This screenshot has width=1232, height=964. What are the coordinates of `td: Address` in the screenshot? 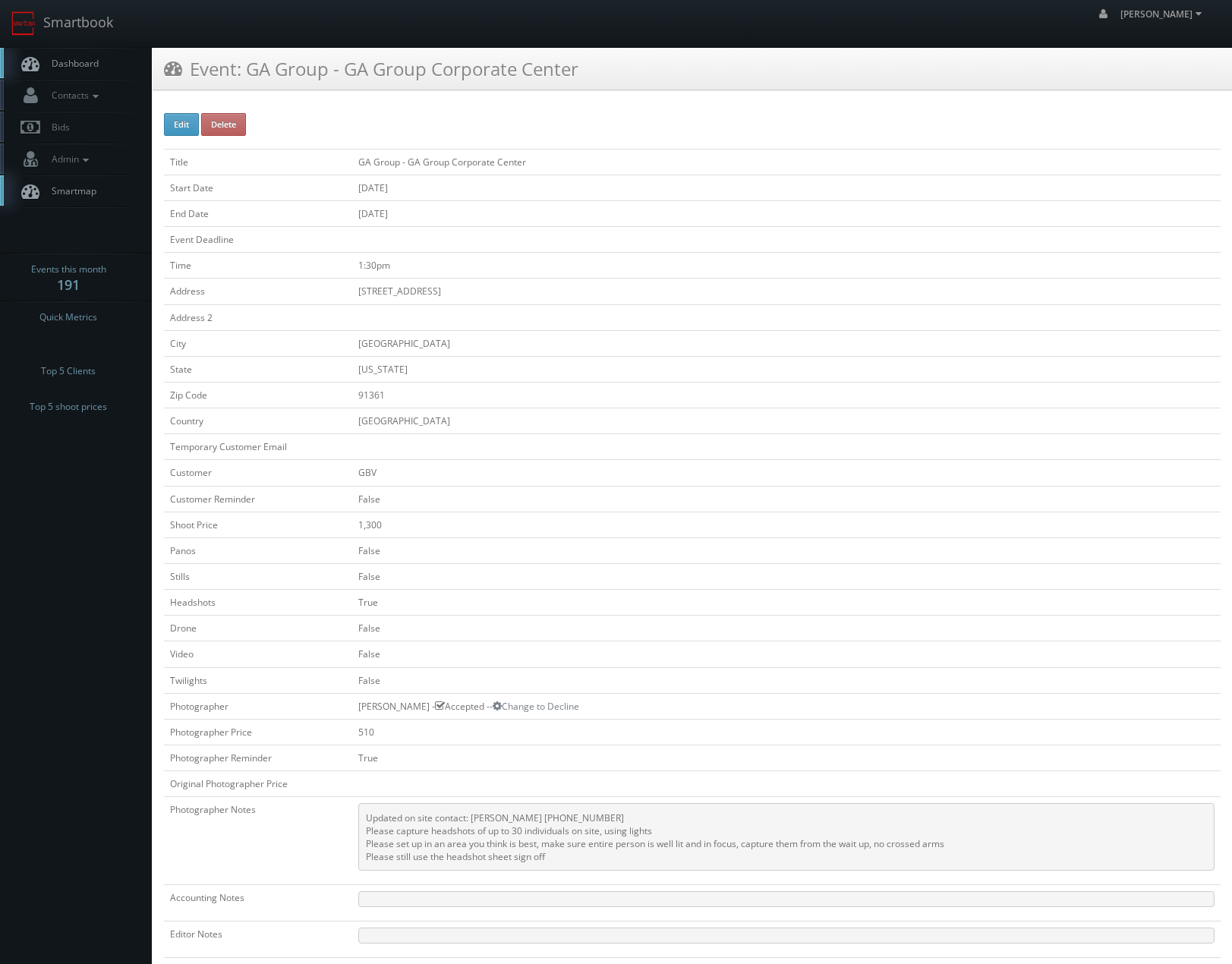 It's located at (258, 292).